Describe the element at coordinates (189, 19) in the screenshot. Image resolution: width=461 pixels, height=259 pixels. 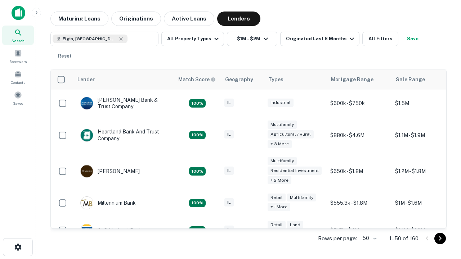
I see `button: Active Loans` at that location.